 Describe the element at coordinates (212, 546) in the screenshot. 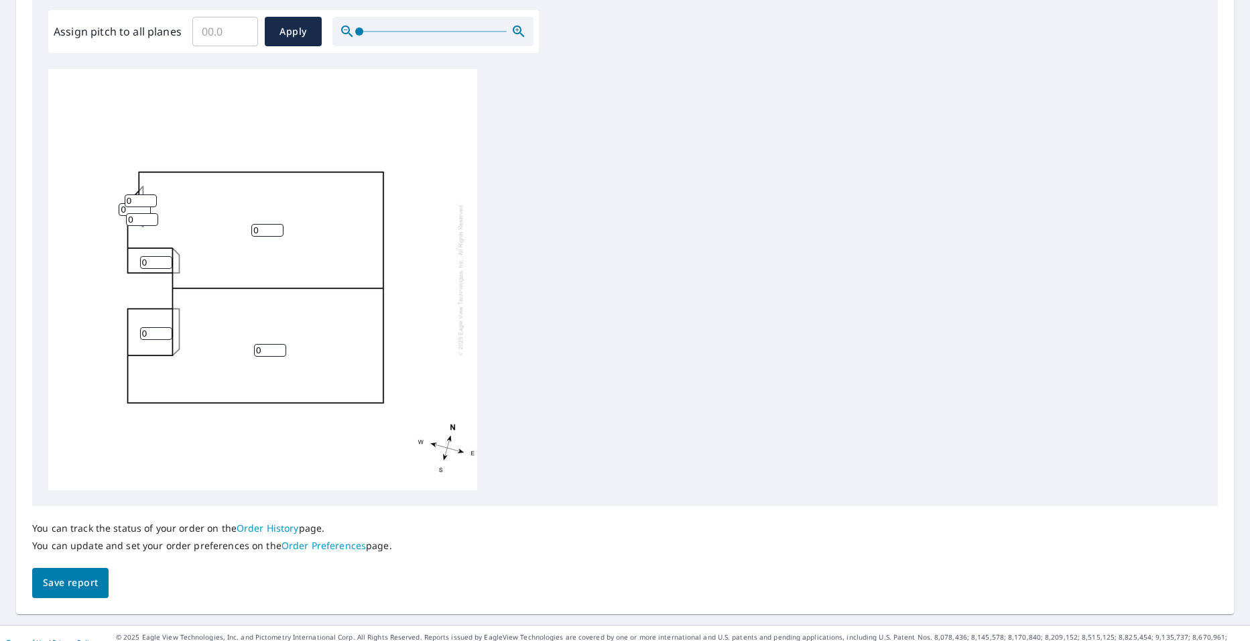

I see `p: You can update and set your order preferences on the page.` at that location.